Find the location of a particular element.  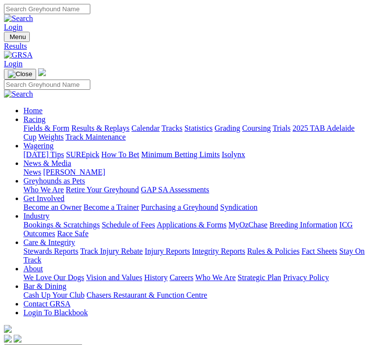

a: Schedule of Fees is located at coordinates (128, 225).